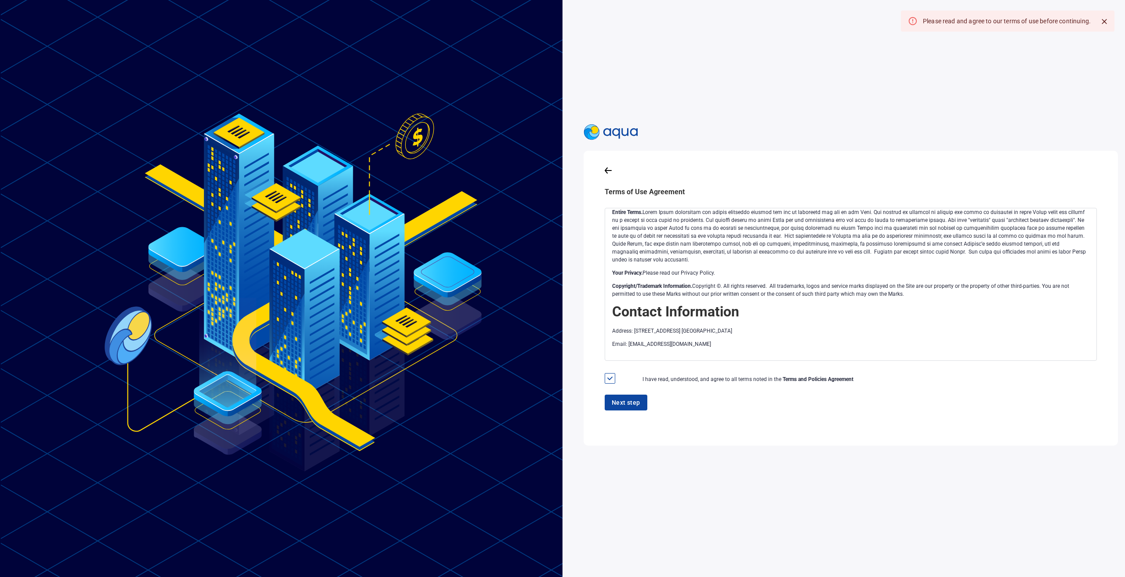 The height and width of the screenshot is (577, 1125). What do you see at coordinates (849, 312) in the screenshot?
I see `h2: Contact Information` at bounding box center [849, 312].